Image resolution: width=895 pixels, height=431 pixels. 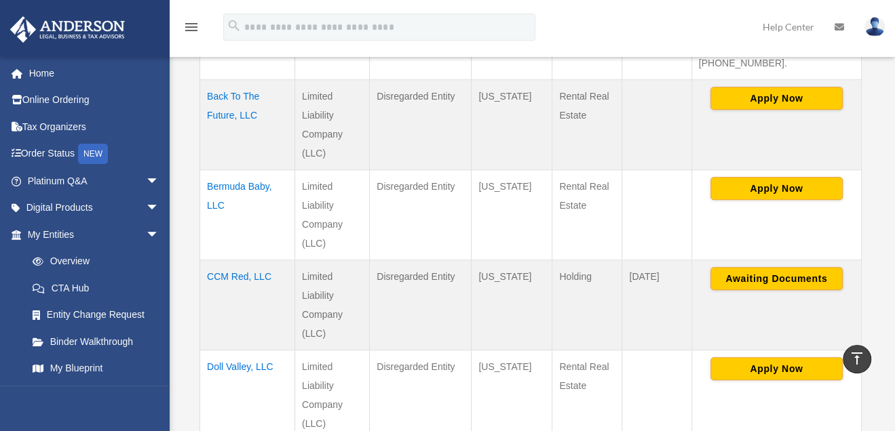 I want to click on i: vertical_align_top, so click(x=857, y=359).